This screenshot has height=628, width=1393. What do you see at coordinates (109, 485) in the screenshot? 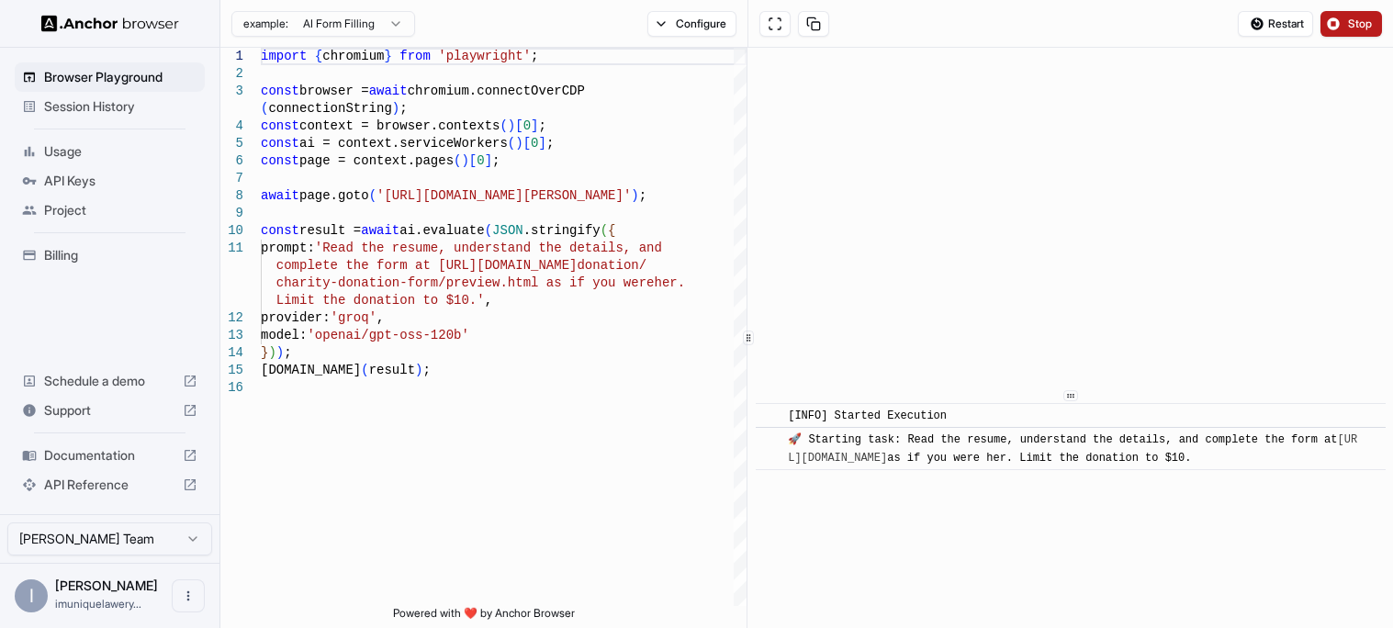
I see `div: API Reference` at bounding box center [109, 485].